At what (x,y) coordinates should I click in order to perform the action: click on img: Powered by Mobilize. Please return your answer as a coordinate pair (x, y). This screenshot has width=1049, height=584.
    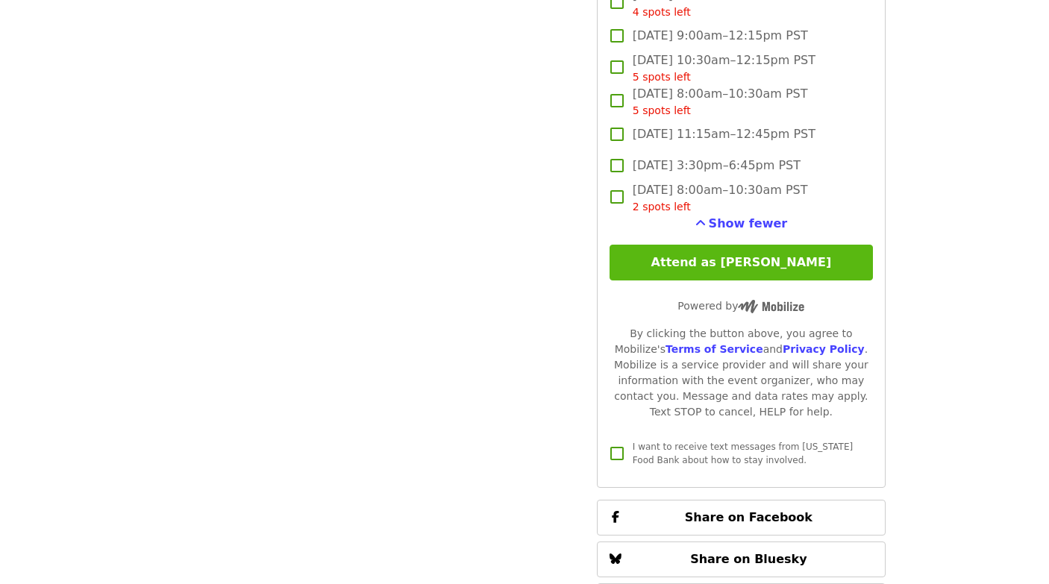
    Looking at the image, I should click on (771, 307).